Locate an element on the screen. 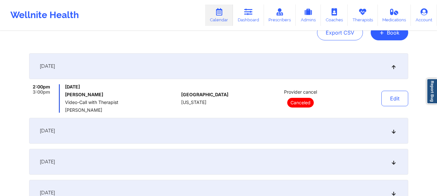 The height and width of the screenshot is (196, 437). a: Coaches is located at coordinates (334, 15).